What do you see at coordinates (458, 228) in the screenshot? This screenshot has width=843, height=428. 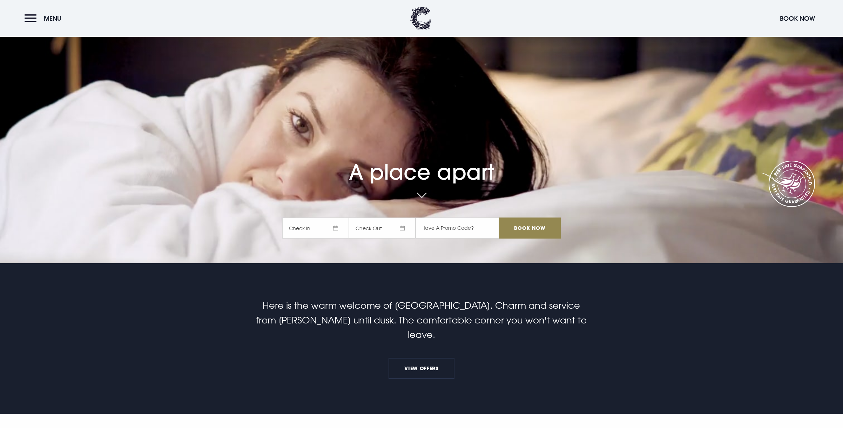 I see `input: Have A Promo Code?` at bounding box center [458, 228].